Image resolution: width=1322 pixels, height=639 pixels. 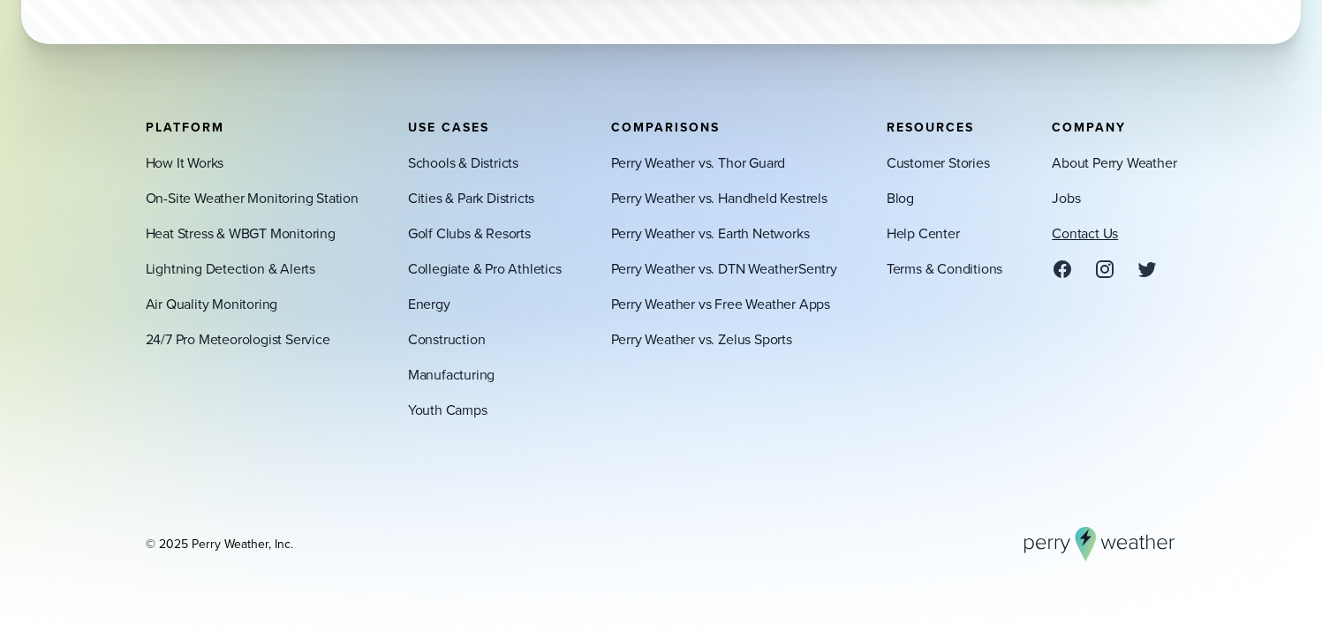 What do you see at coordinates (485, 268) in the screenshot?
I see `a: Collegiate & Pro Athletics` at bounding box center [485, 268].